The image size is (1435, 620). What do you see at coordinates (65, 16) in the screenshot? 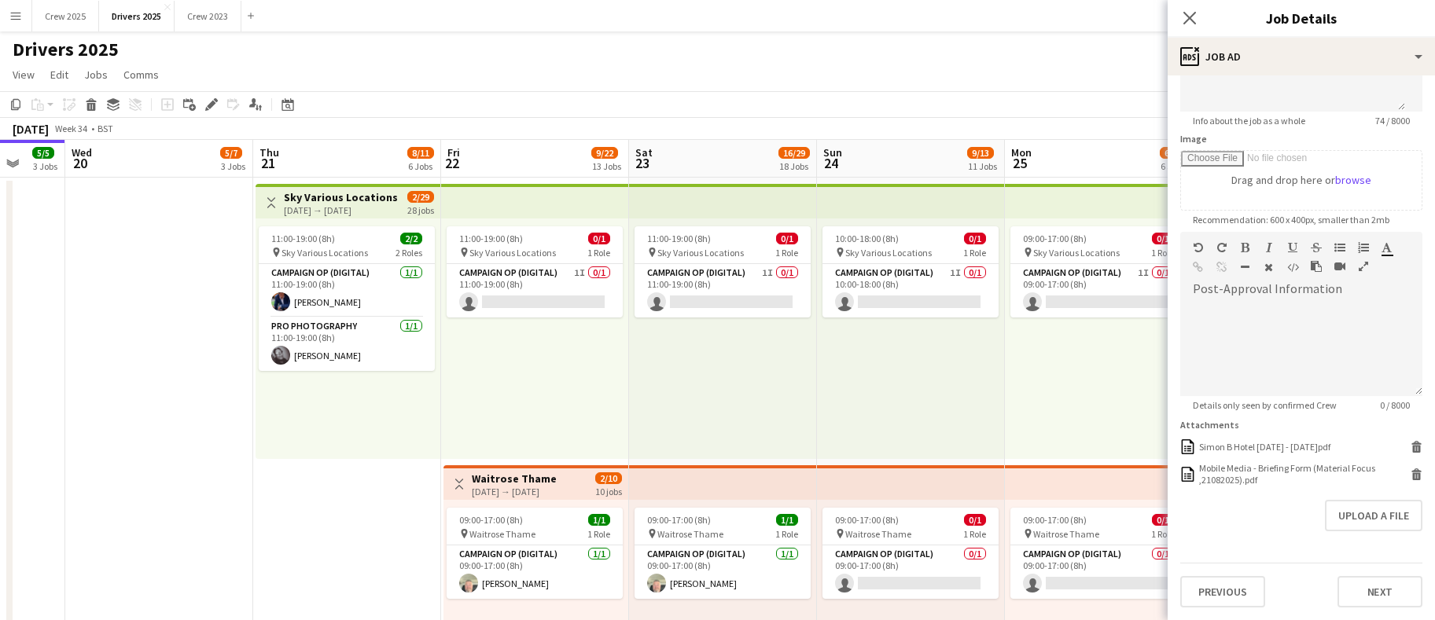
I see `button: Crew 2025` at bounding box center [65, 16].